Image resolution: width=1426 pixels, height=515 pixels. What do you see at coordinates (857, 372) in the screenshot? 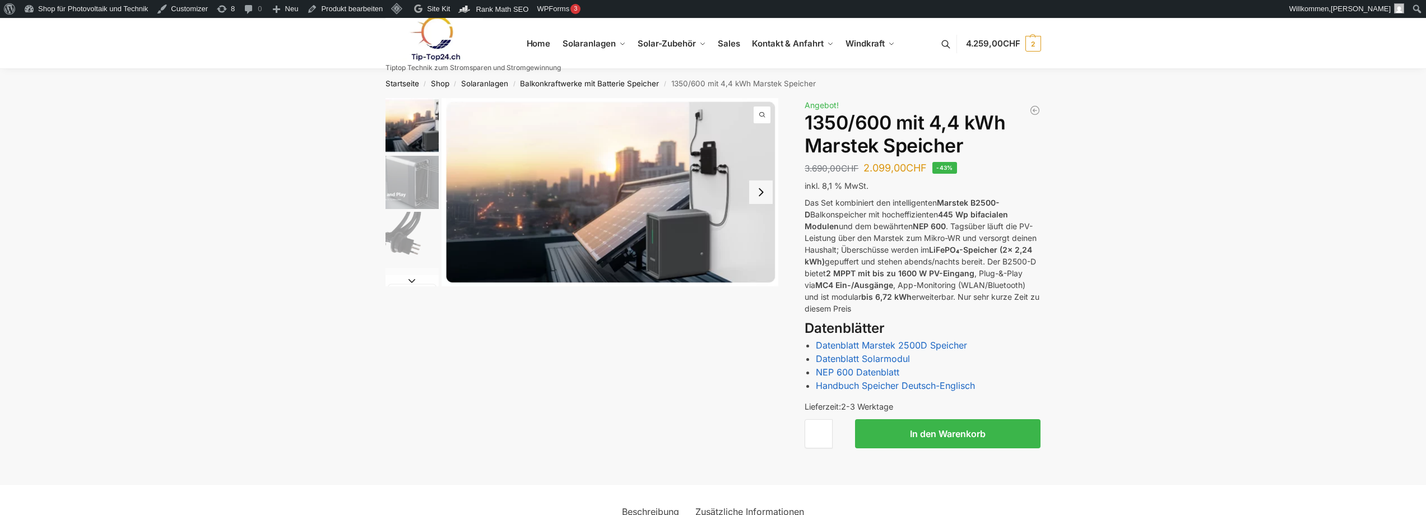
I see `a: NEP 600 Datenblatt` at bounding box center [857, 372].